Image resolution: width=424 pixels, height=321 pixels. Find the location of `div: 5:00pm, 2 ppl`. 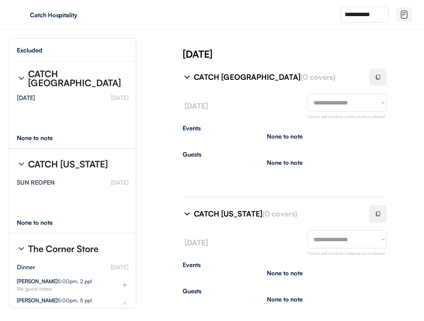

div: 5:00pm, 2 ppl is located at coordinates (54, 281).